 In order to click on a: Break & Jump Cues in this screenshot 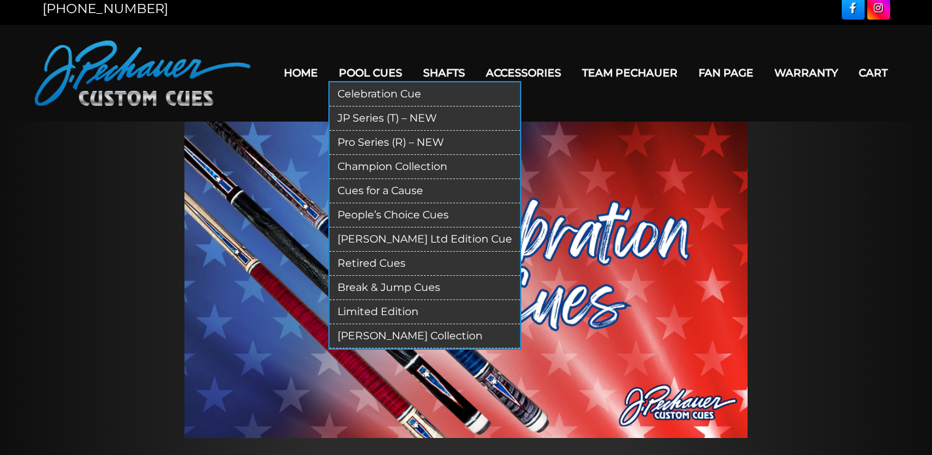, I will do `click(424, 288)`.